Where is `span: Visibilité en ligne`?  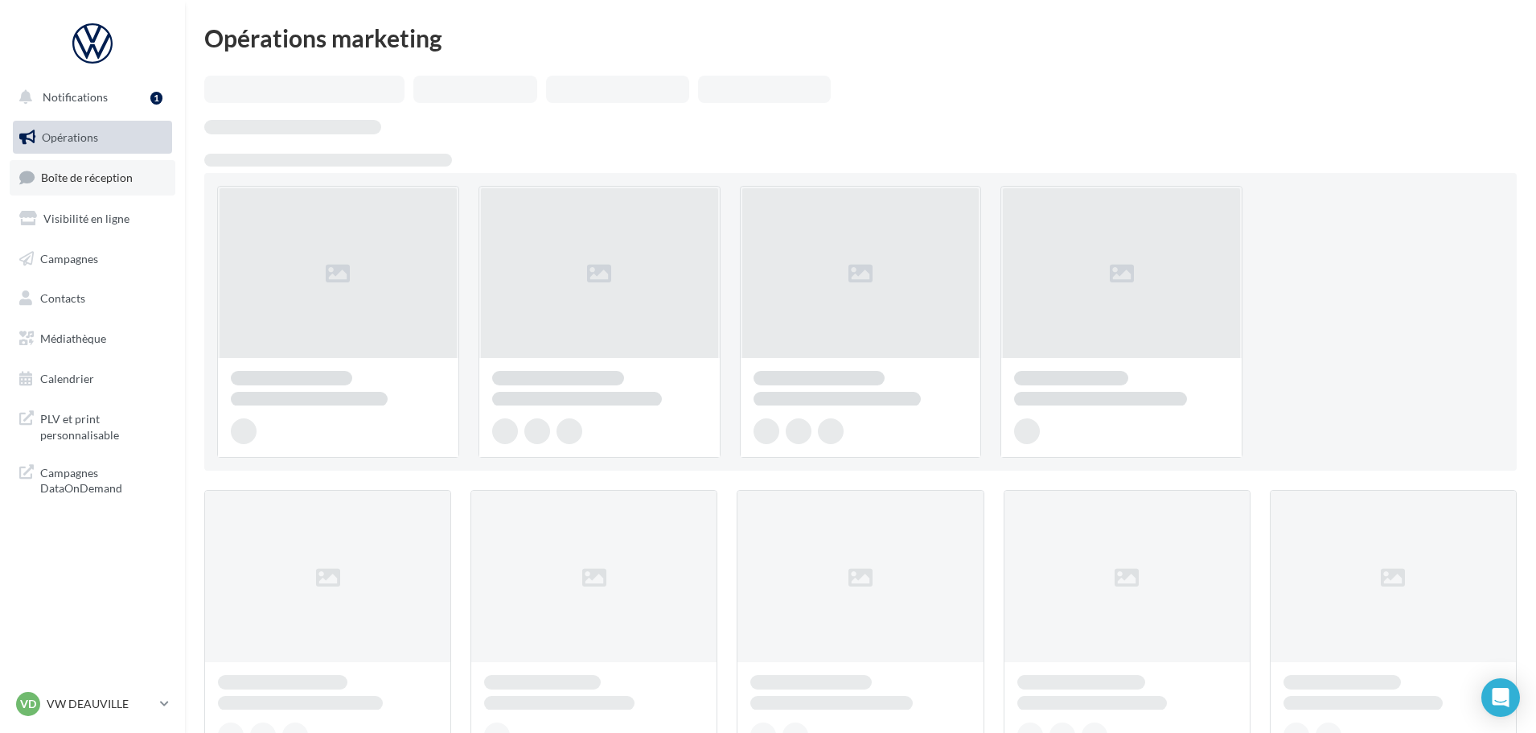 span: Visibilité en ligne is located at coordinates (86, 218).